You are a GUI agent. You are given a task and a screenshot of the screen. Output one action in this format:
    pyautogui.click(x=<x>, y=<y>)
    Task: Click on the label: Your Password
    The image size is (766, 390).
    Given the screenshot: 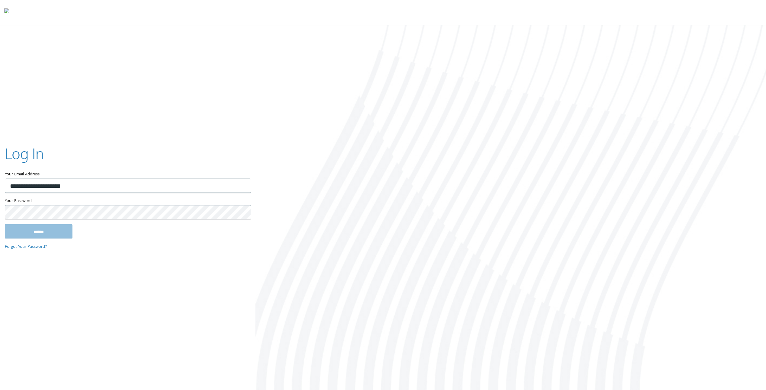 What is the action you would take?
    pyautogui.click(x=128, y=201)
    